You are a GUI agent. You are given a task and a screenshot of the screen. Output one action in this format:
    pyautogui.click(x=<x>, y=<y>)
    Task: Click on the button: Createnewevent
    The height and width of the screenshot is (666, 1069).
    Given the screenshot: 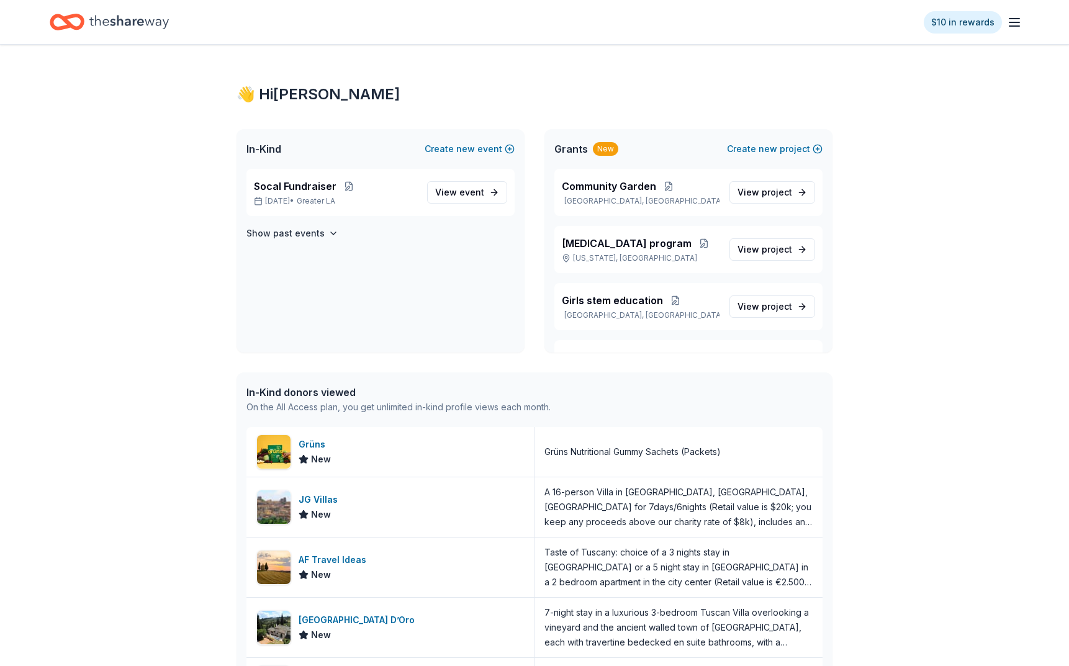 What is the action you would take?
    pyautogui.click(x=469, y=149)
    